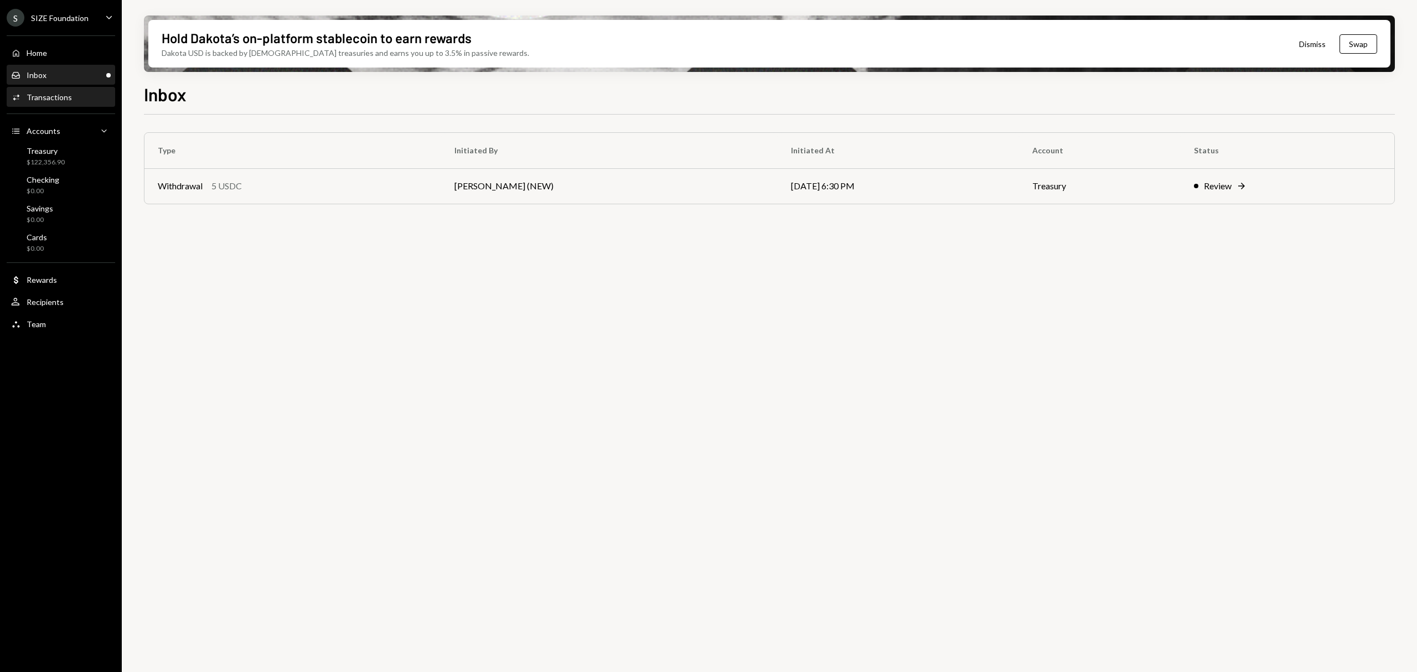 The width and height of the screenshot is (1417, 672). What do you see at coordinates (226, 186) in the screenshot?
I see `div: 5 USDC` at bounding box center [226, 186].